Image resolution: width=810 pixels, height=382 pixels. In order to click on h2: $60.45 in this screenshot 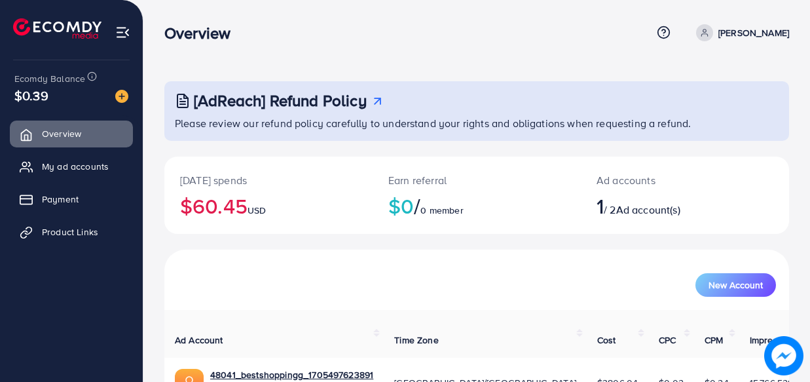, I will do `click(268, 206)`.